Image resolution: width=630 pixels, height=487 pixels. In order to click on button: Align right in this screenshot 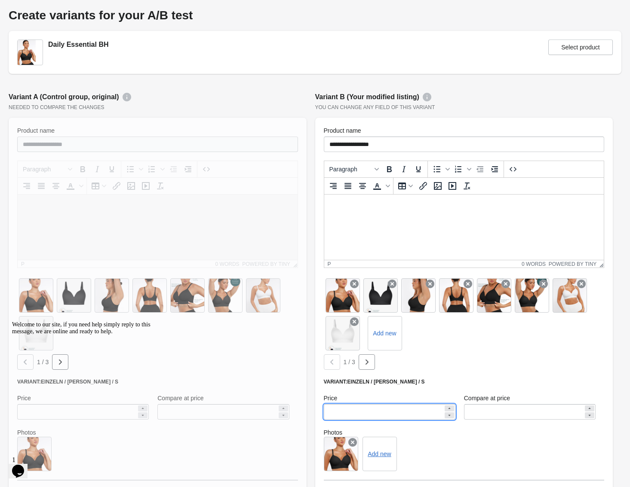, I will do `click(333, 186)`.